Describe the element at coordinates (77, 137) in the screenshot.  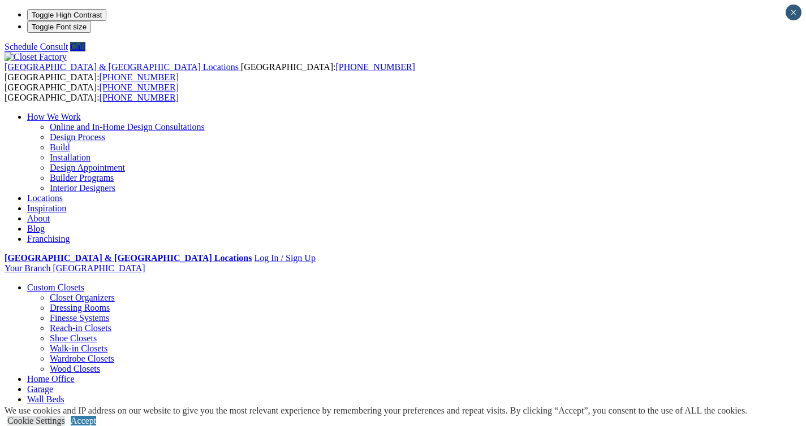
I see `a: Design Process` at that location.